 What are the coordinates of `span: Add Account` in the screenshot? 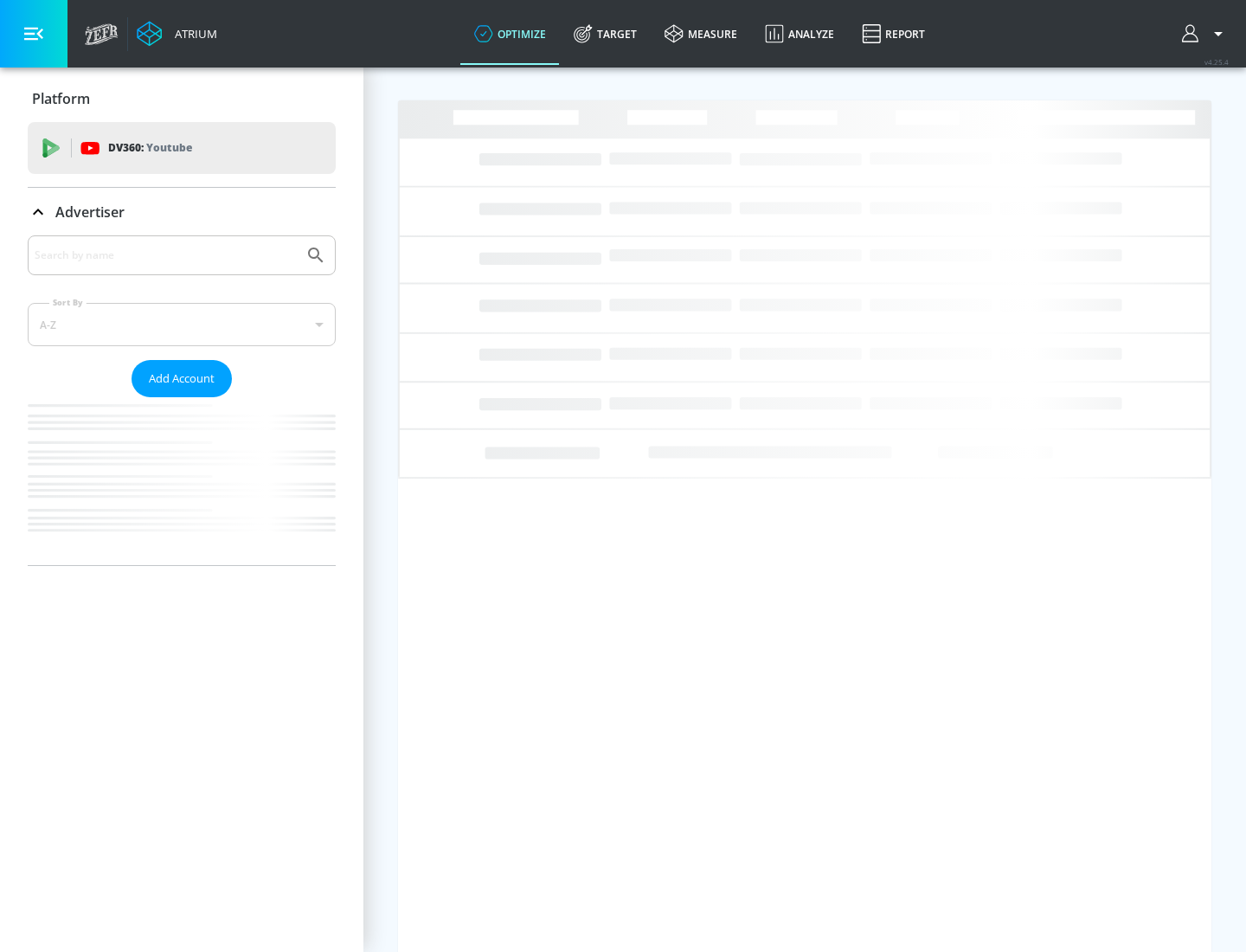 It's located at (182, 378).